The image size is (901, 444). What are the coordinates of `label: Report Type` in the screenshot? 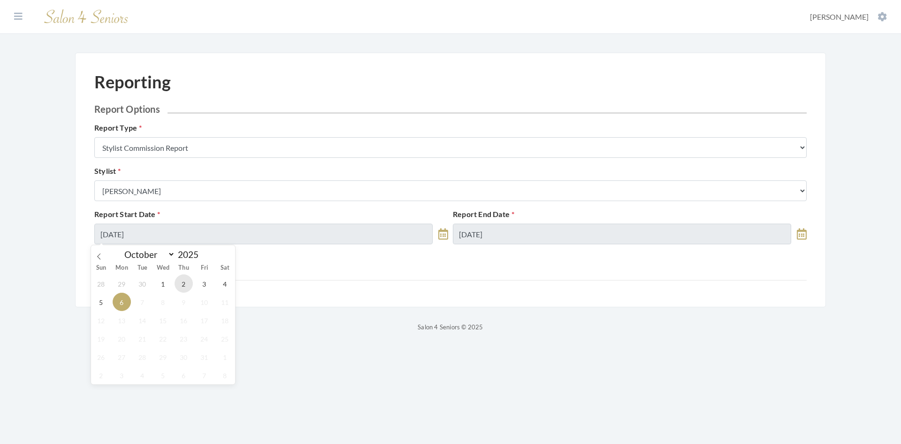 It's located at (118, 128).